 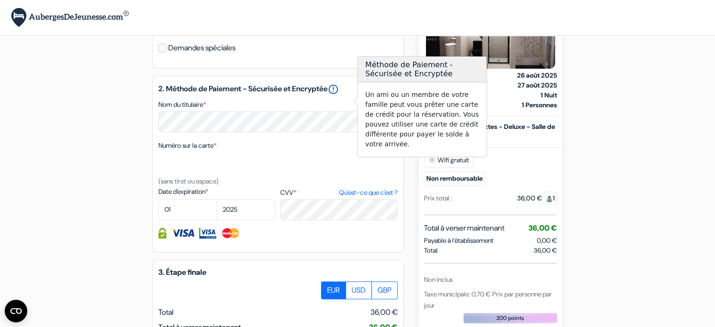 What do you see at coordinates (549, 198) in the screenshot?
I see `img: guest.svg` at bounding box center [549, 198].